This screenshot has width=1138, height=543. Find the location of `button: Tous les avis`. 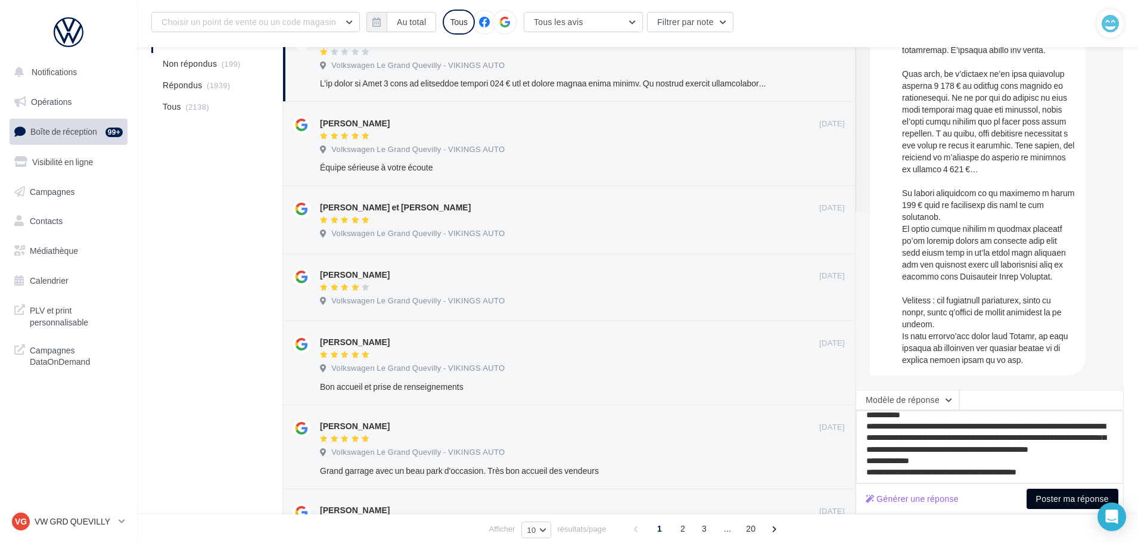

button: Tous les avis is located at coordinates (583, 22).